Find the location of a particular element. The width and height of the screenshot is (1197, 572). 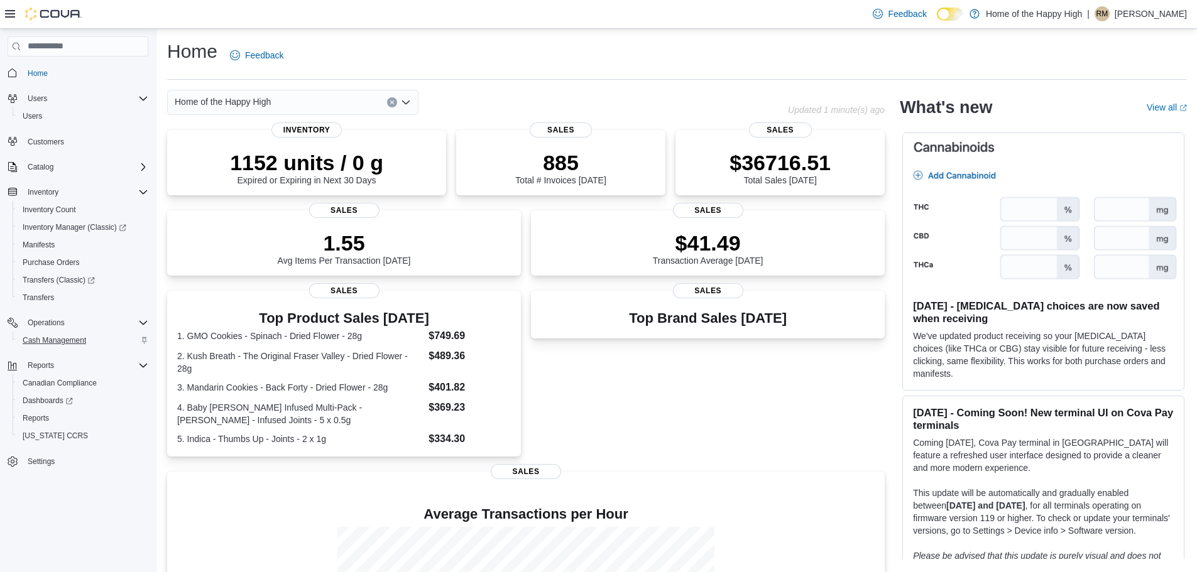

span: RM is located at coordinates (1102, 14).